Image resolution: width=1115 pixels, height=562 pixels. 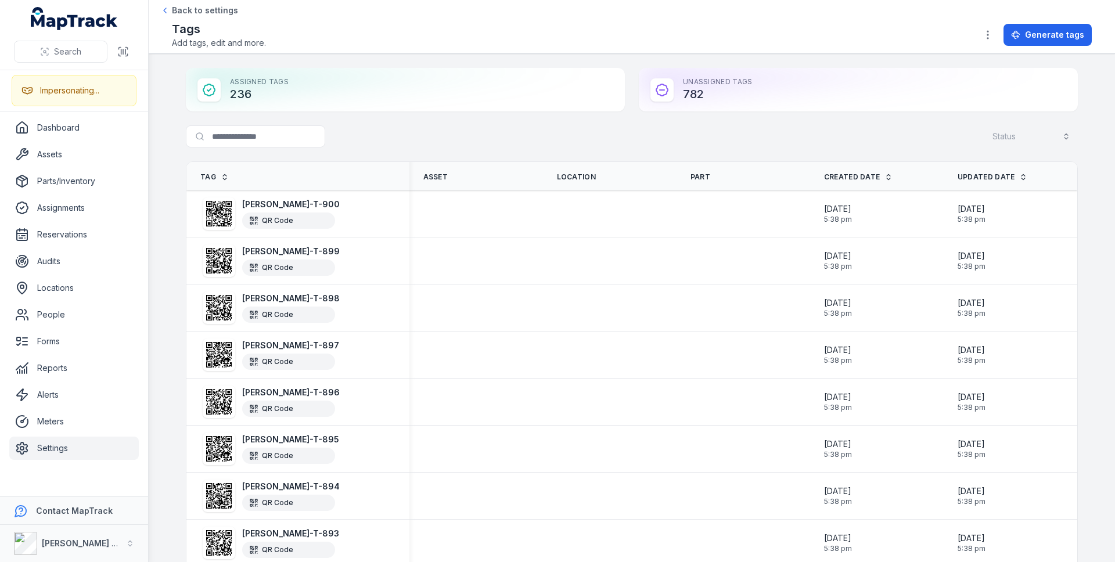 What do you see at coordinates (1048, 35) in the screenshot?
I see `button: Generate tags` at bounding box center [1048, 35].